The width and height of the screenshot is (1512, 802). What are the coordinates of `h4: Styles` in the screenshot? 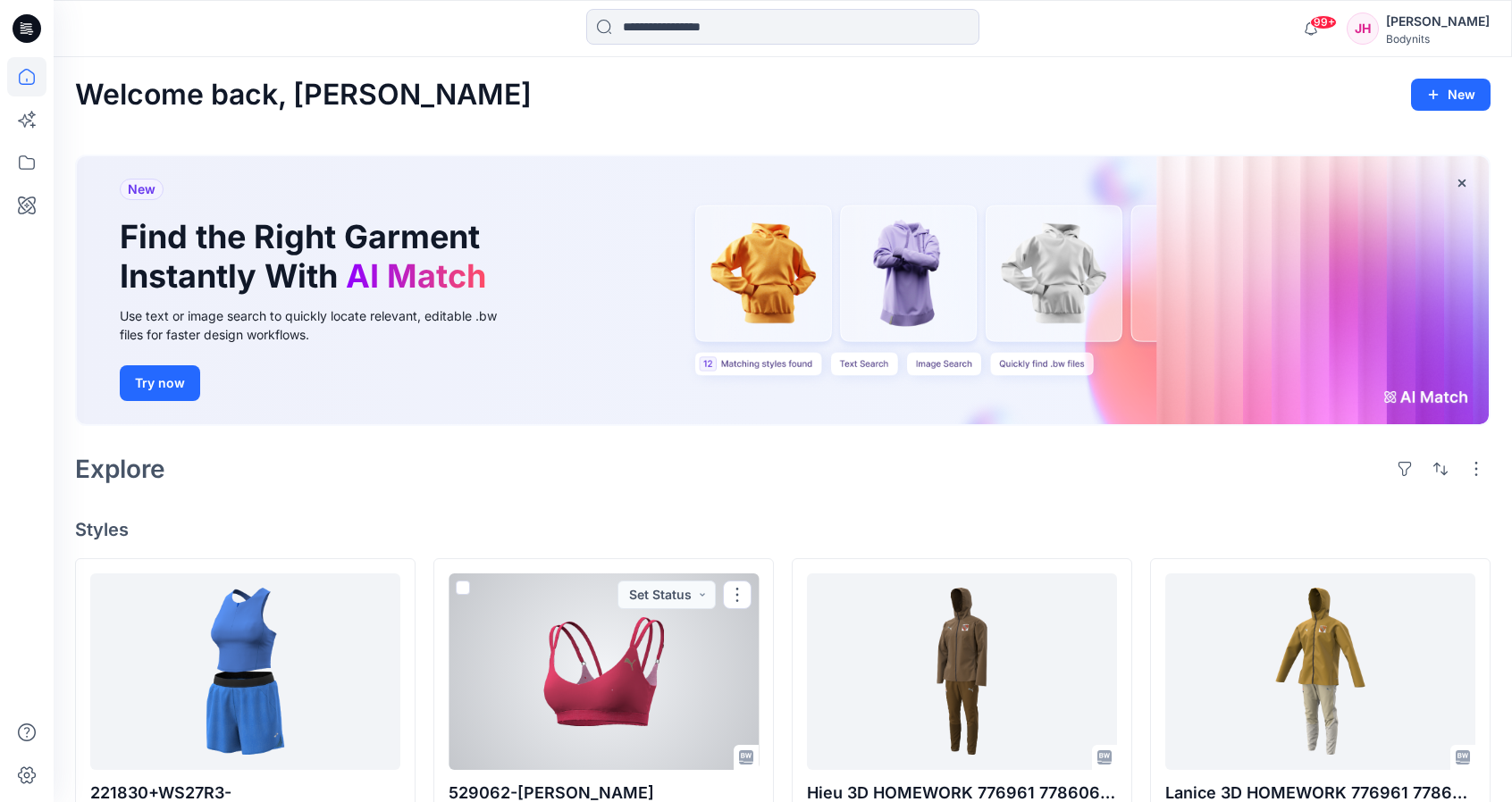 It's located at (783, 530).